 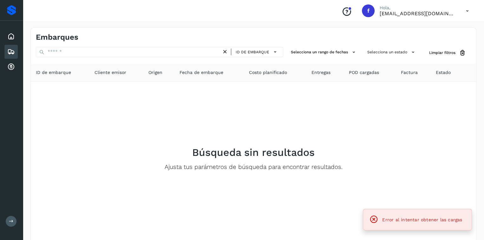 What do you see at coordinates (11, 52) in the screenshot?
I see `div: Embarques` at bounding box center [11, 52].